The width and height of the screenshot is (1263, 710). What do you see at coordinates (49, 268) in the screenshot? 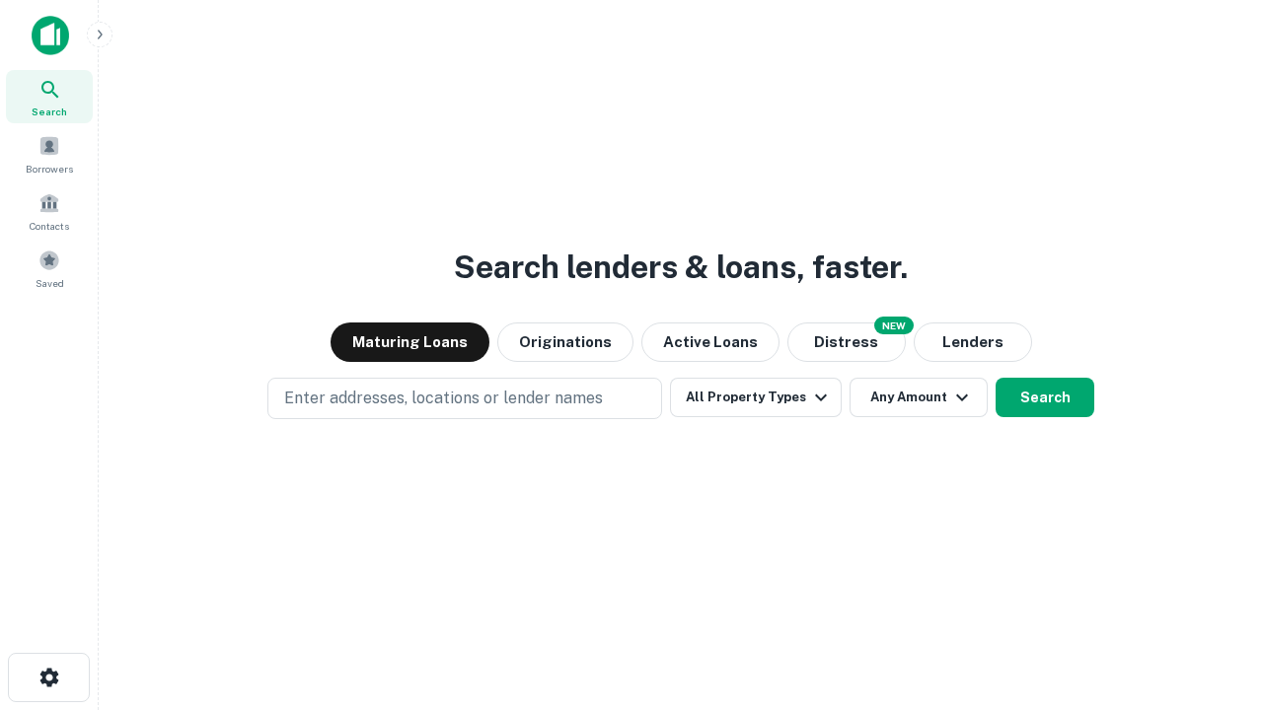
I see `div: Saved` at bounding box center [49, 268].